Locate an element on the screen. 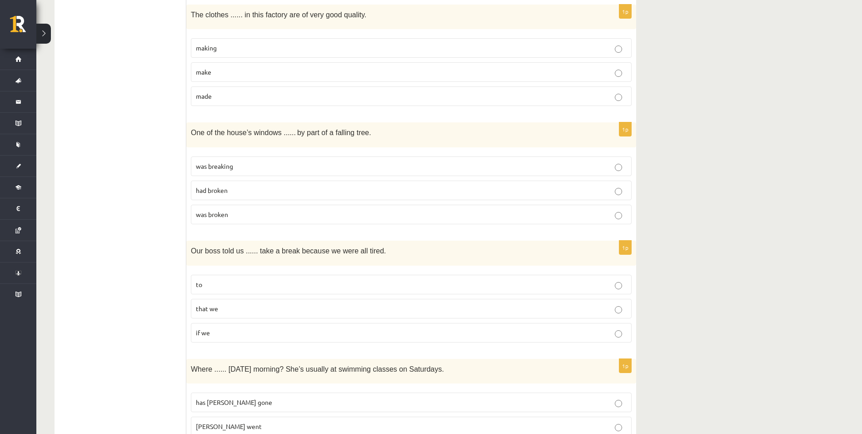 Image resolution: width=862 pixels, height=434 pixels. span: The clothes ...... in this factory are of very good quality. is located at coordinates (279, 15).